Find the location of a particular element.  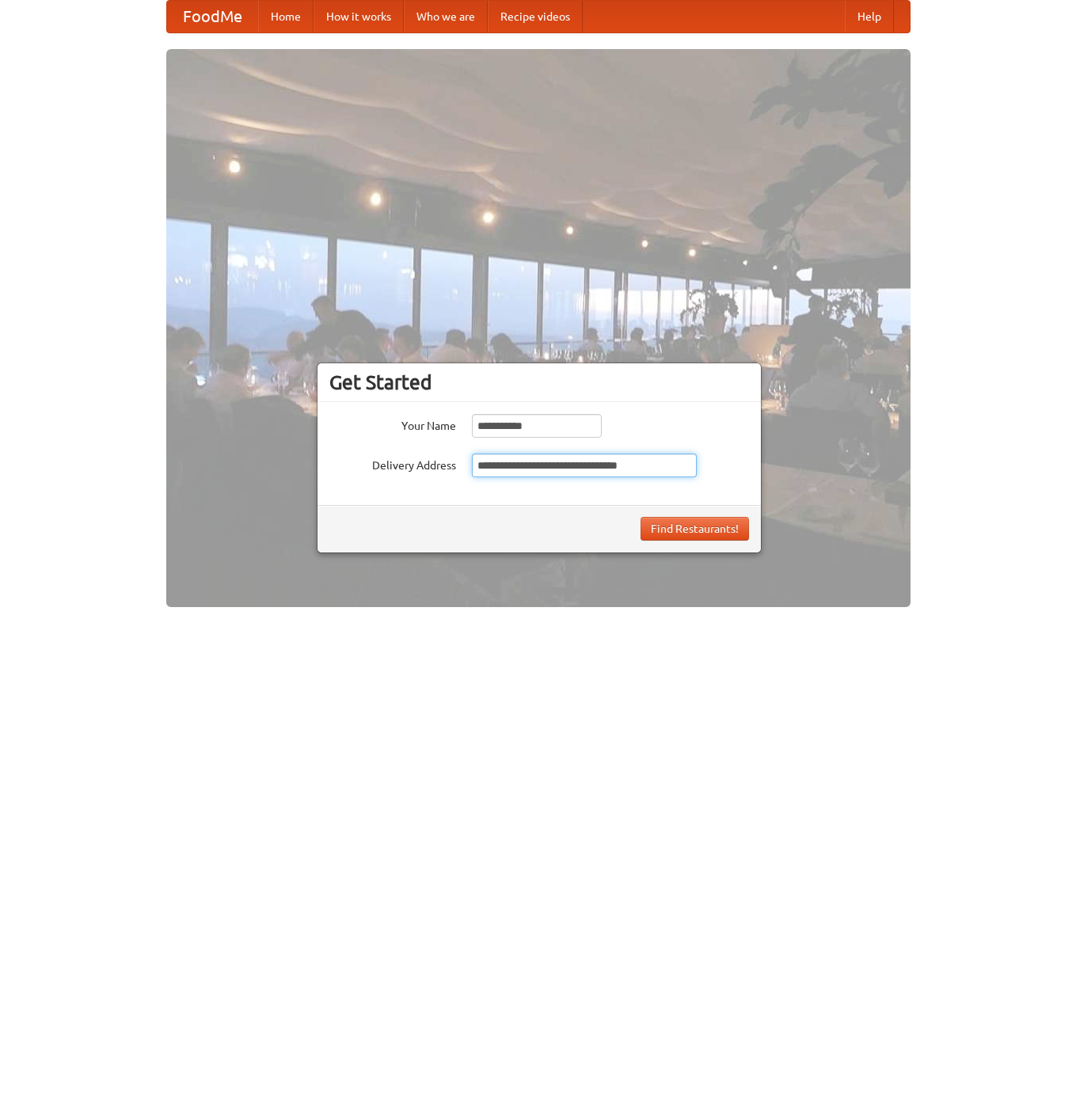

a: FoodMe is located at coordinates (212, 16).